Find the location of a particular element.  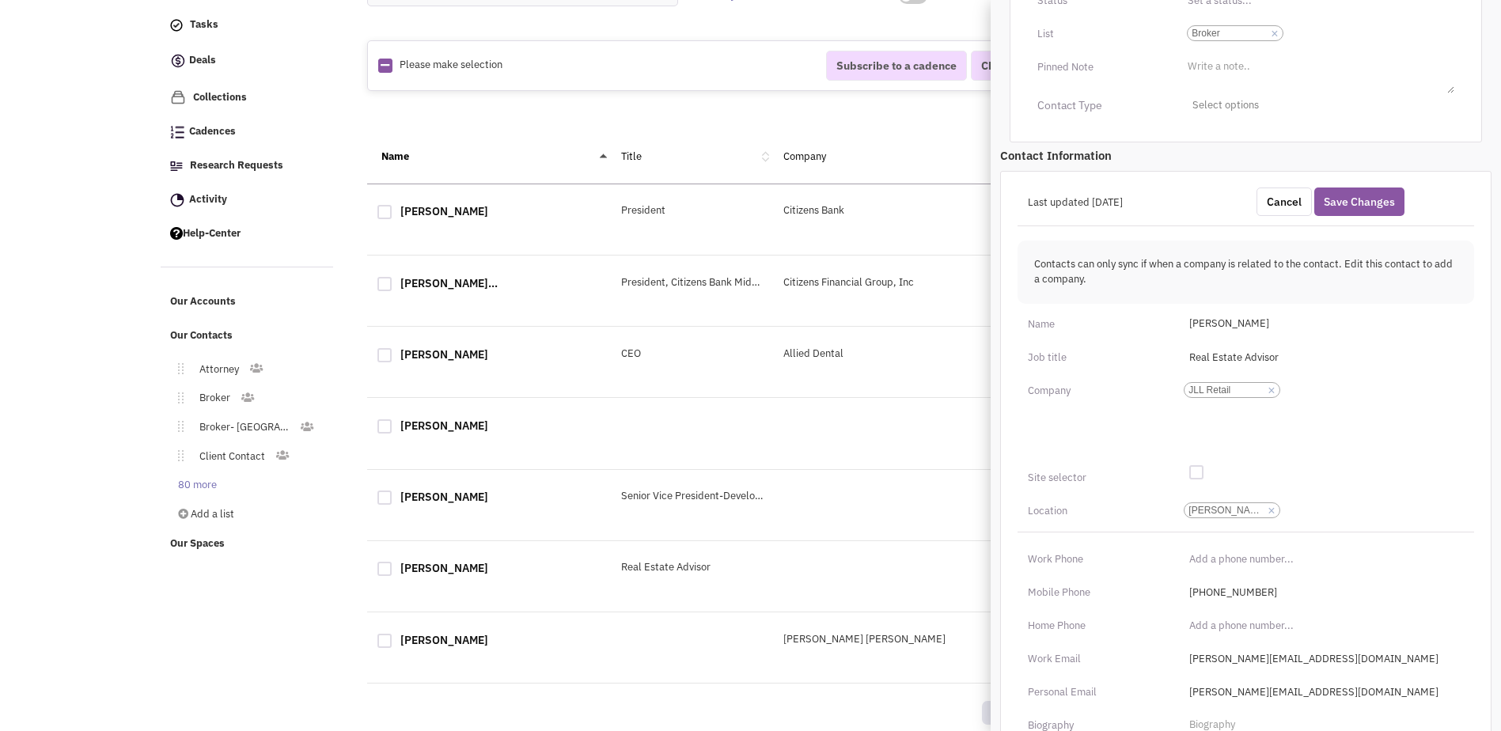

div: Citizens Financial Group, Inc is located at coordinates (895, 283).